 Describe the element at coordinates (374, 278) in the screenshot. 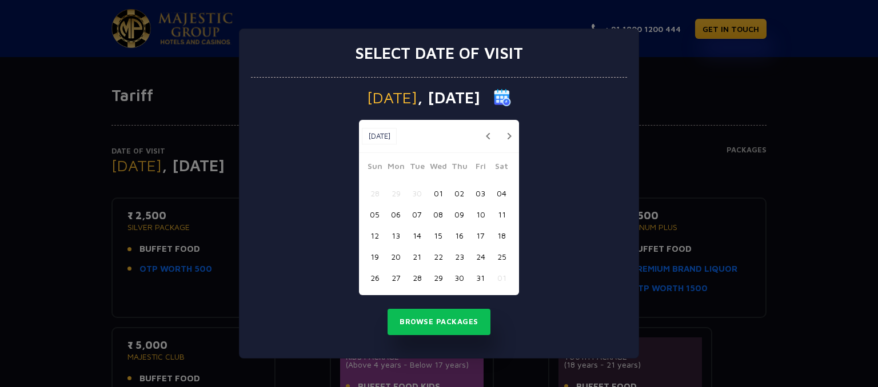

I see `button: 26` at that location.